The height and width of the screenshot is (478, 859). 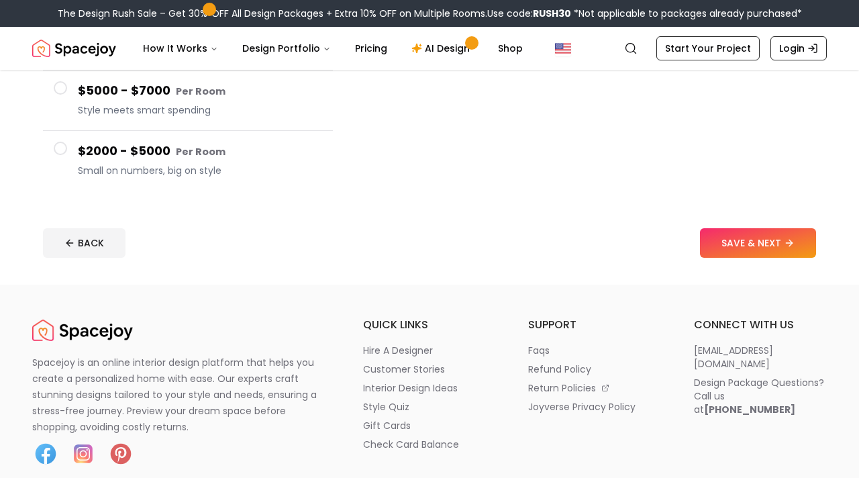 I want to click on button: $5000 - $7000 Per RoomStyle meets smart spending, so click(x=188, y=101).